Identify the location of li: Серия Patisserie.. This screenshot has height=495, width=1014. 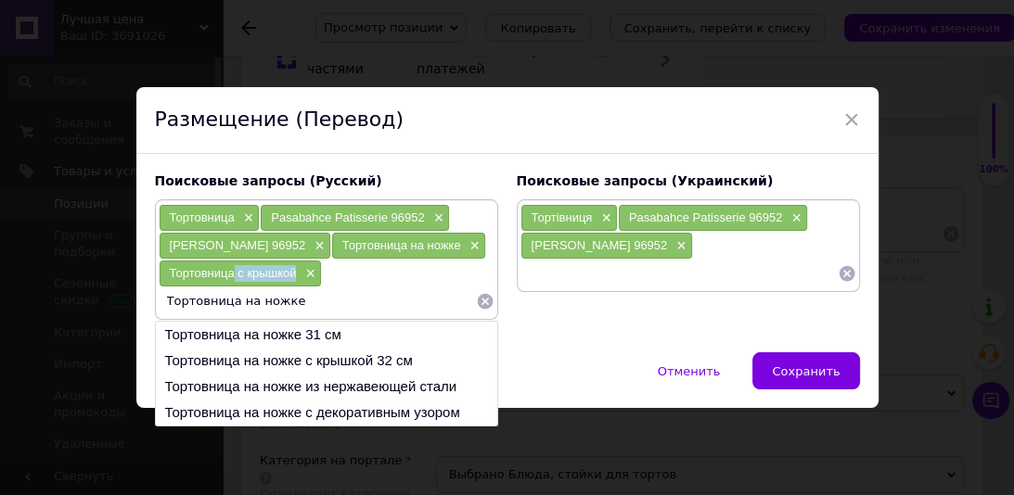
(211, 59).